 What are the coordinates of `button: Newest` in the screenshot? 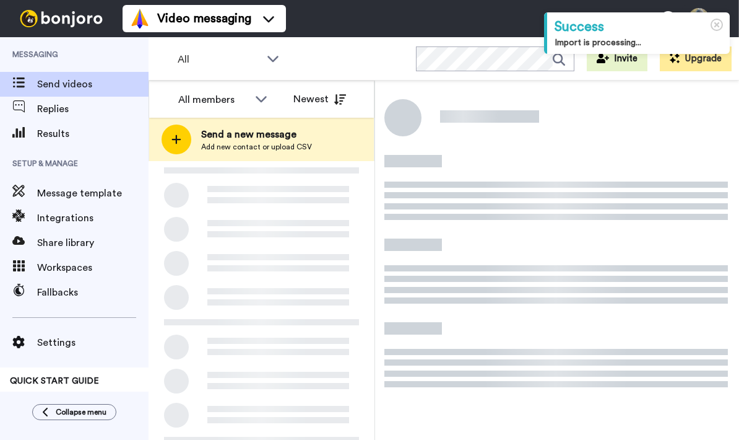 It's located at (320, 99).